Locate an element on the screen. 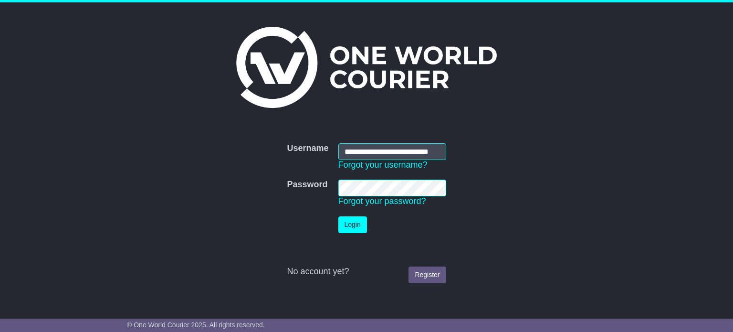 The image size is (733, 332). a: Forgot your username? is located at coordinates (383, 165).